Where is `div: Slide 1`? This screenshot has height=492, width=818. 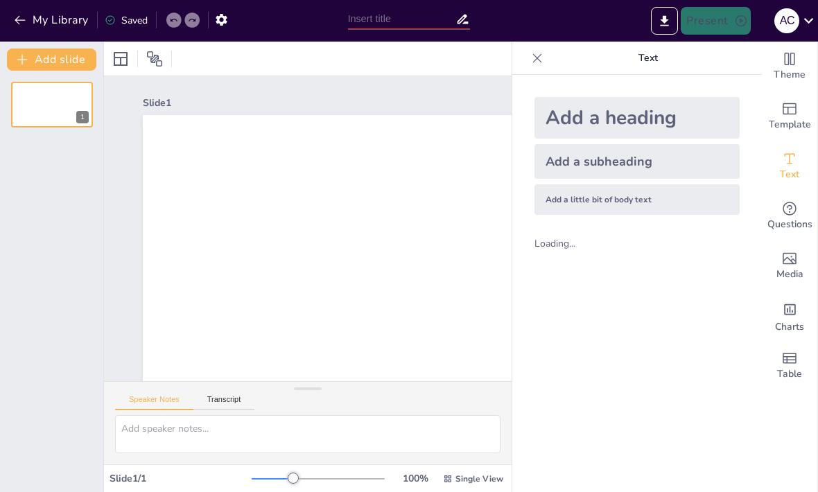
div: Slide 1 is located at coordinates (345, 103).